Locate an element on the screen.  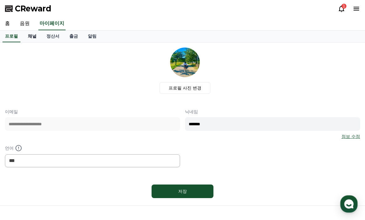
a: 홈 is located at coordinates (21, 177).